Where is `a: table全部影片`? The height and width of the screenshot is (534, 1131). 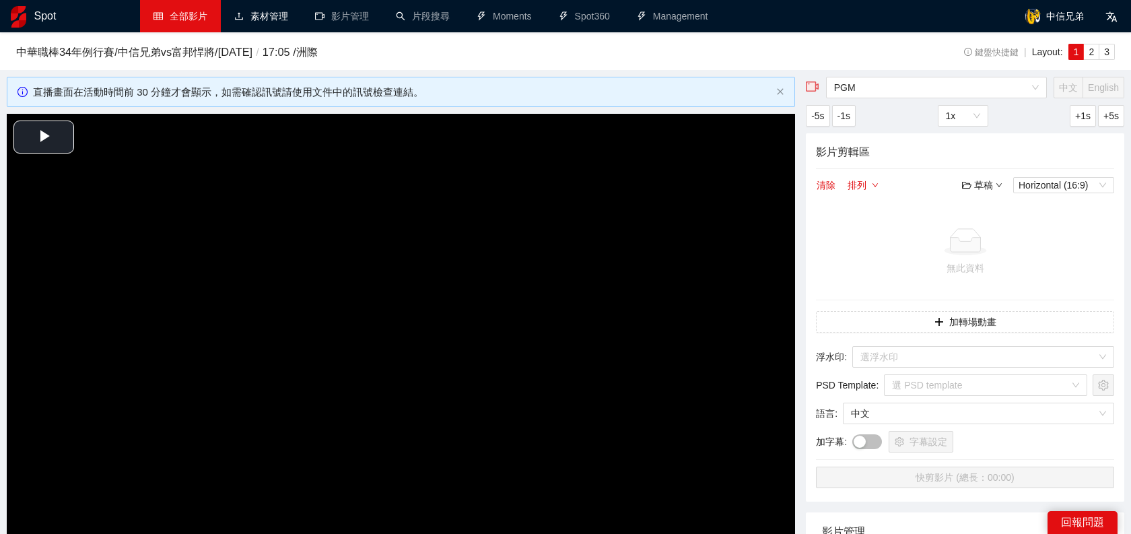
a: table全部影片 is located at coordinates (180, 16).